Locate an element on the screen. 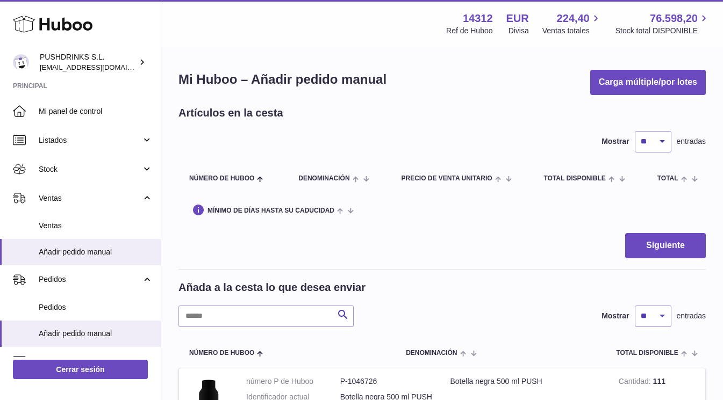 The width and height of the screenshot is (723, 400). span: 76.598,20 is located at coordinates (673, 18).